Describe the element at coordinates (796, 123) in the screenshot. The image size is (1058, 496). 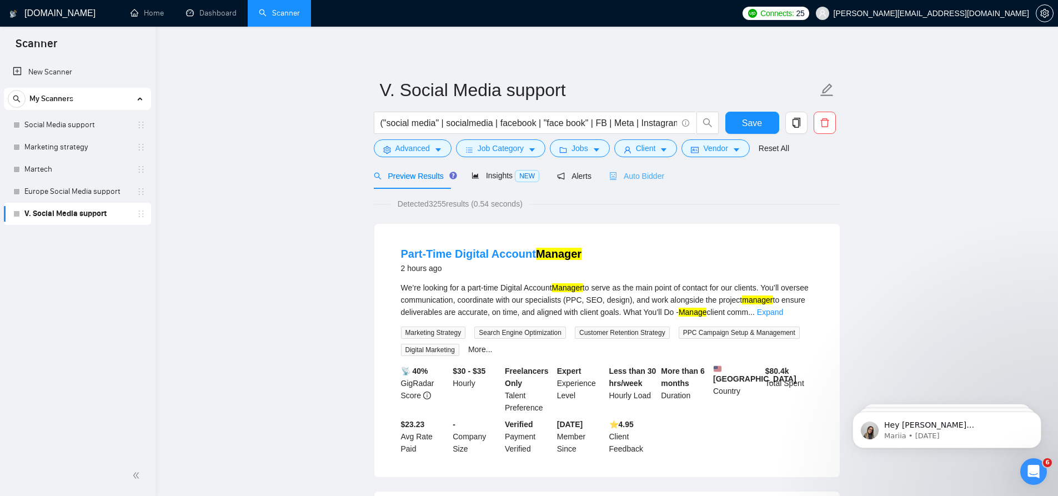
I see `span: copy` at that location.